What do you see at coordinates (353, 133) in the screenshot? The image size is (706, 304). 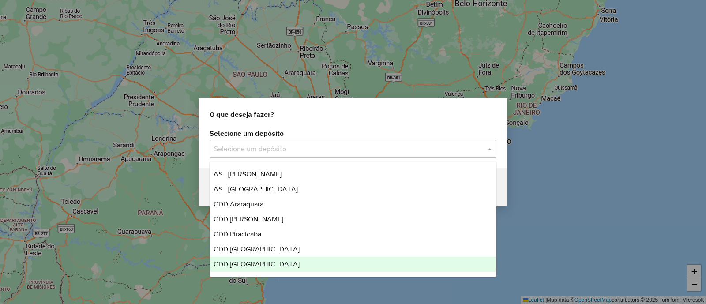 I see `label: Selecione um depósito` at bounding box center [353, 133].